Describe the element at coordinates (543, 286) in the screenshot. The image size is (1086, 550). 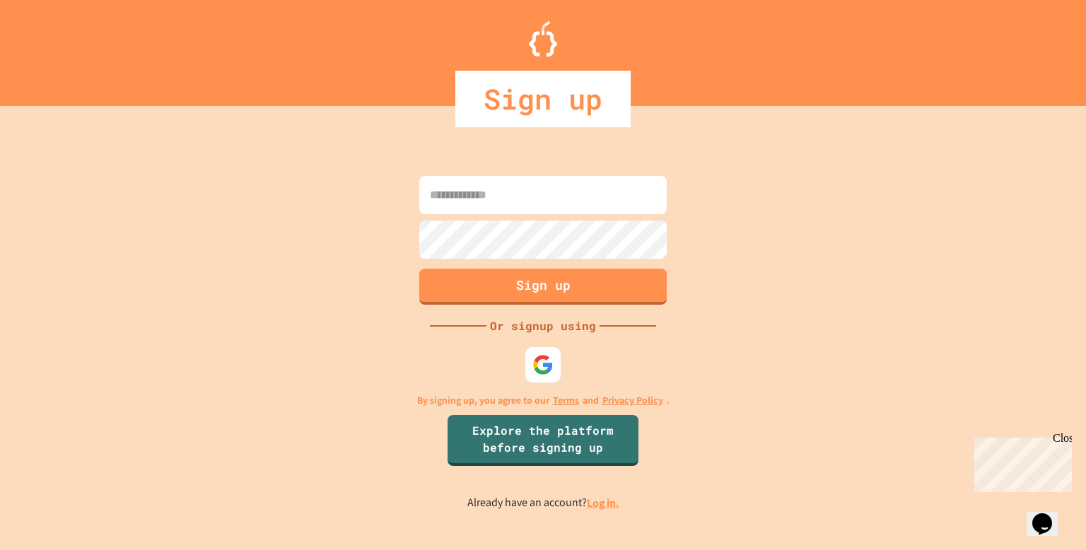
I see `button: Sign up` at that location.